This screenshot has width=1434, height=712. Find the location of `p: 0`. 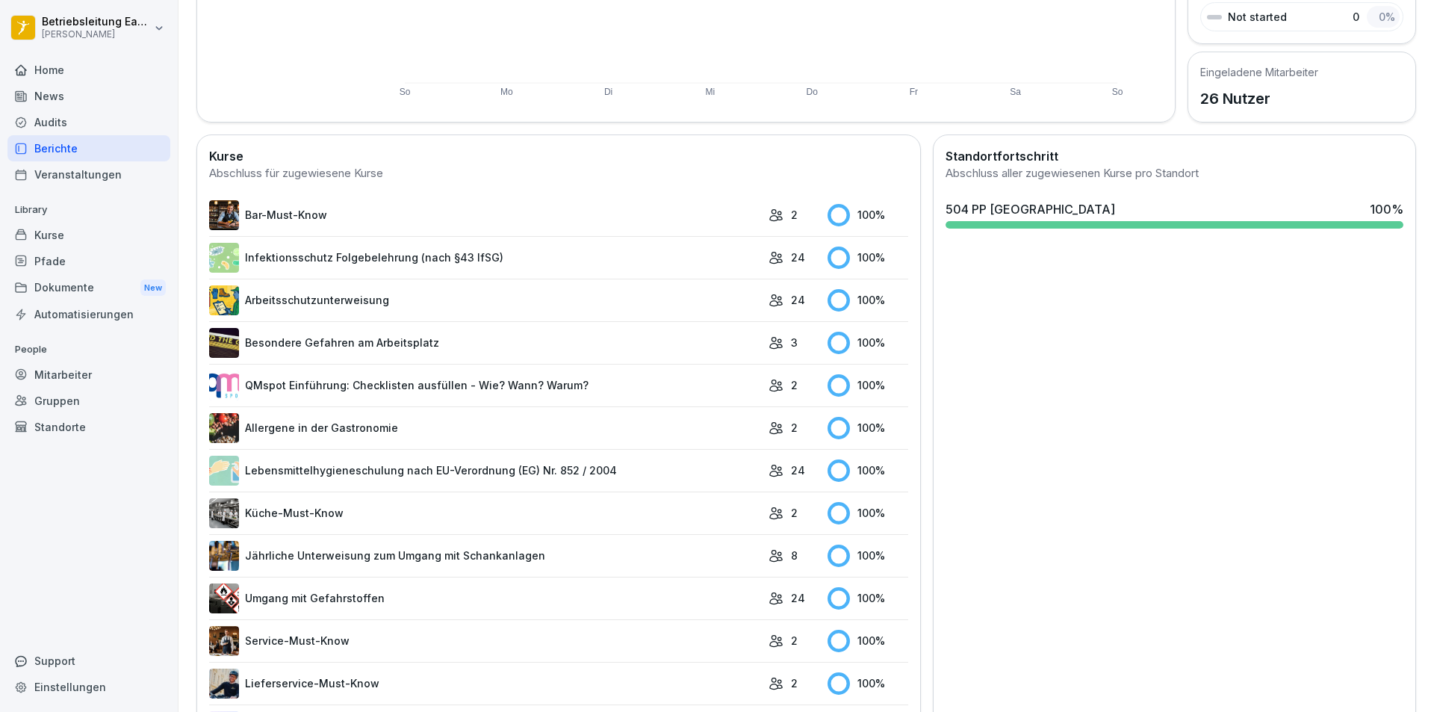

p: 0 is located at coordinates (1355, 16).